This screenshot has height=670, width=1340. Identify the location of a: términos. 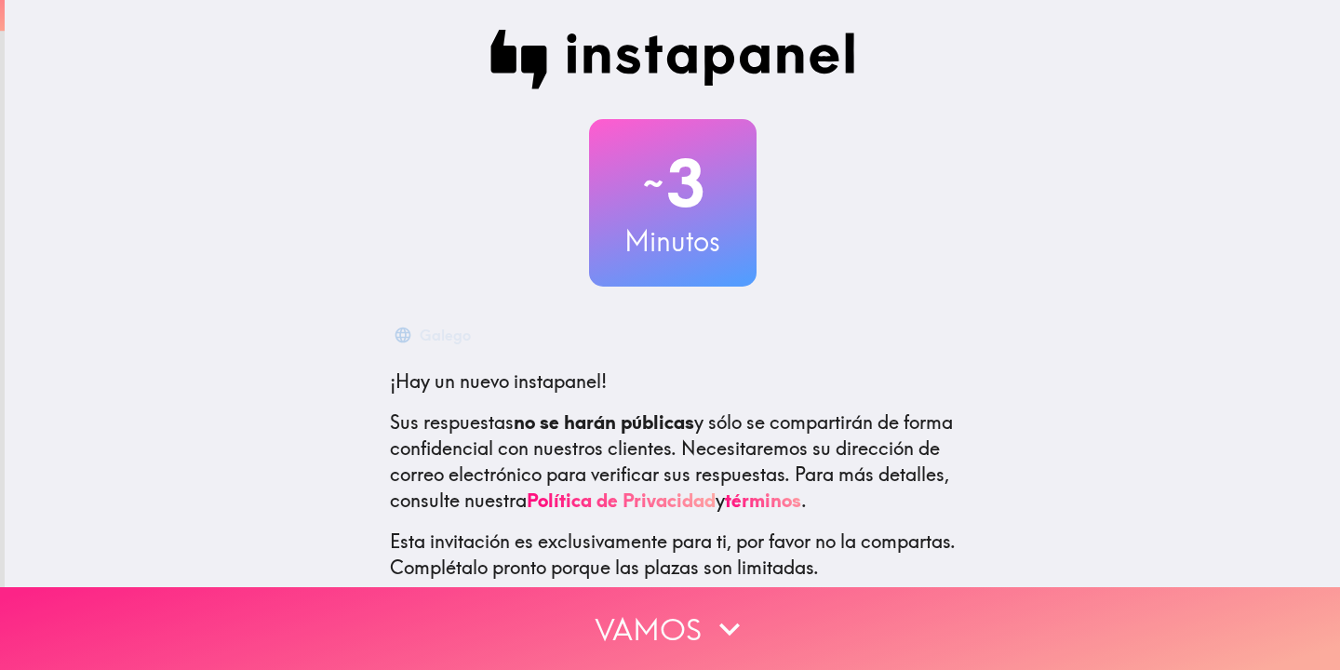
(763, 500).